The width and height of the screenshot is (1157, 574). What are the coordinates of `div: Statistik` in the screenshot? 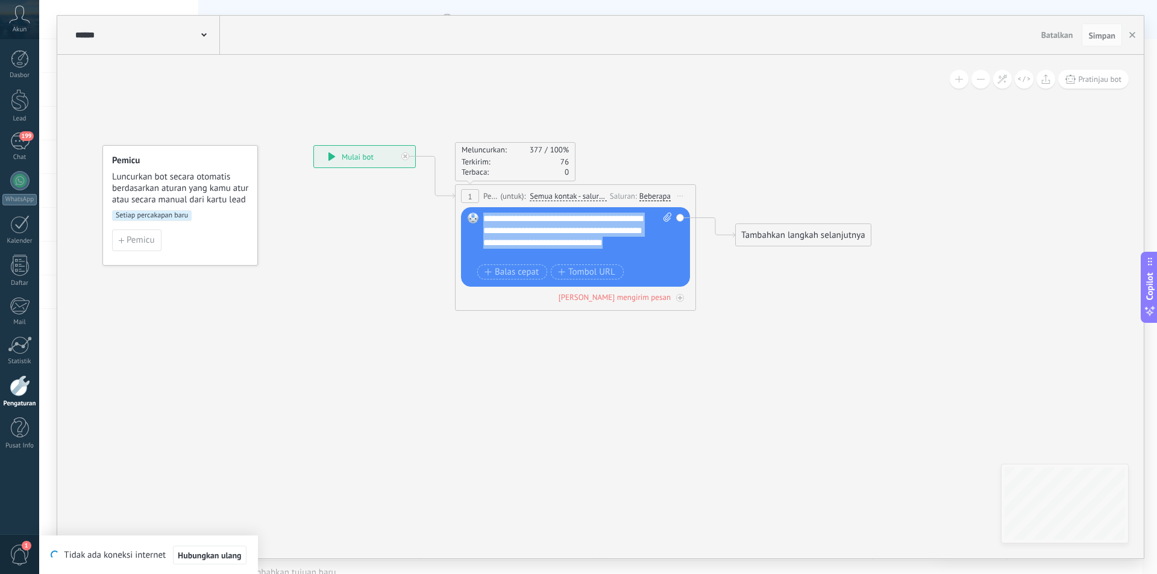 It's located at (20, 362).